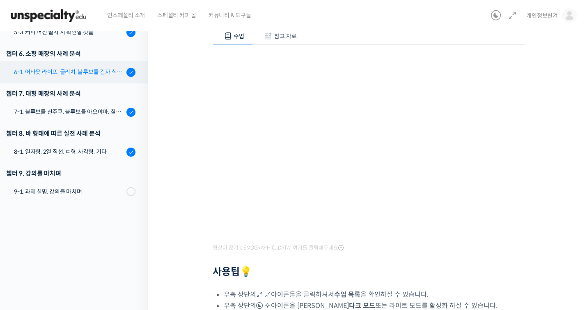 The width and height of the screenshot is (585, 310). Describe the element at coordinates (69, 152) in the screenshot. I see `div: 8-1. 일자형, 2열 직선, ㄷ형, 사각형, 기타` at that location.